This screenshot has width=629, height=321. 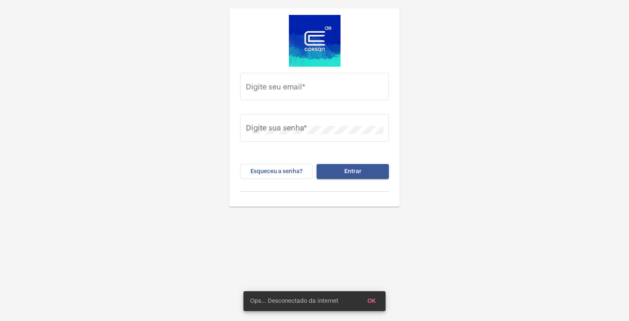 I want to click on button: Esqueceu a senha?, so click(x=276, y=171).